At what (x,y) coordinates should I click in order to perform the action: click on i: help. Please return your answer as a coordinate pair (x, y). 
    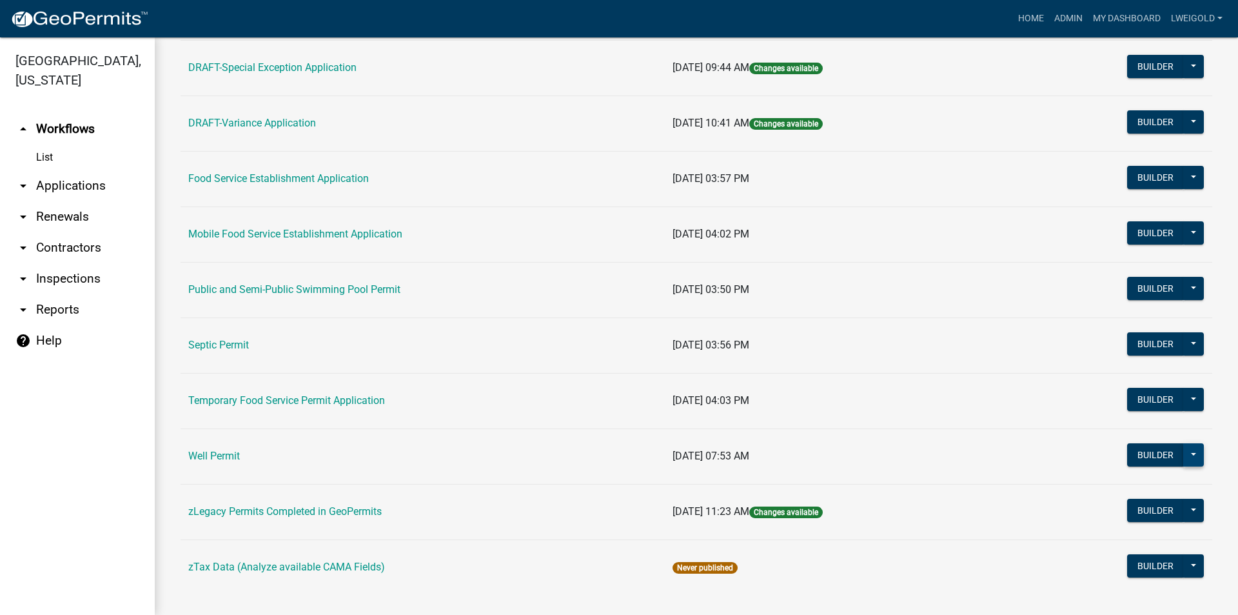
    Looking at the image, I should click on (23, 340).